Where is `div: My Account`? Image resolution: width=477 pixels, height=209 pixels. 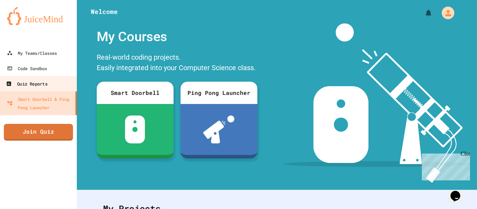 div: My Account is located at coordinates (445, 13).